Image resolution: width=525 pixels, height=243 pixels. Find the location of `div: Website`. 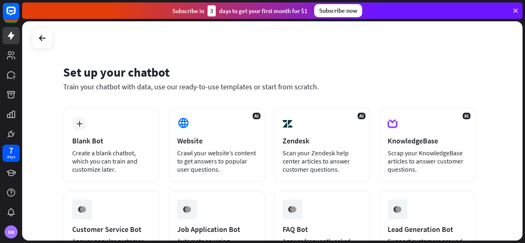

div: Website is located at coordinates (217, 141).